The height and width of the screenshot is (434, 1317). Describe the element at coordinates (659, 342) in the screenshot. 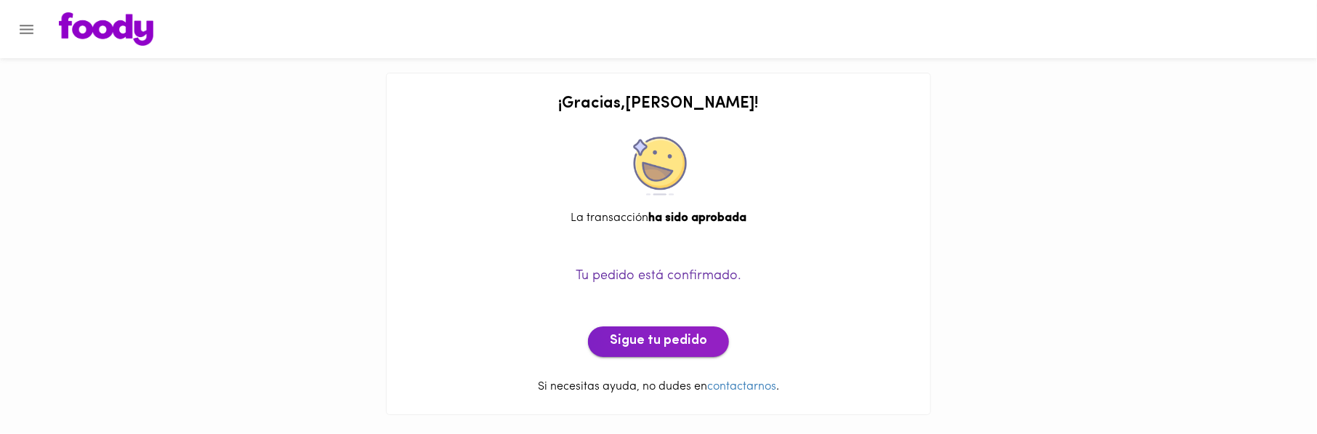

I see `button: Sigue tu pedido` at that location.